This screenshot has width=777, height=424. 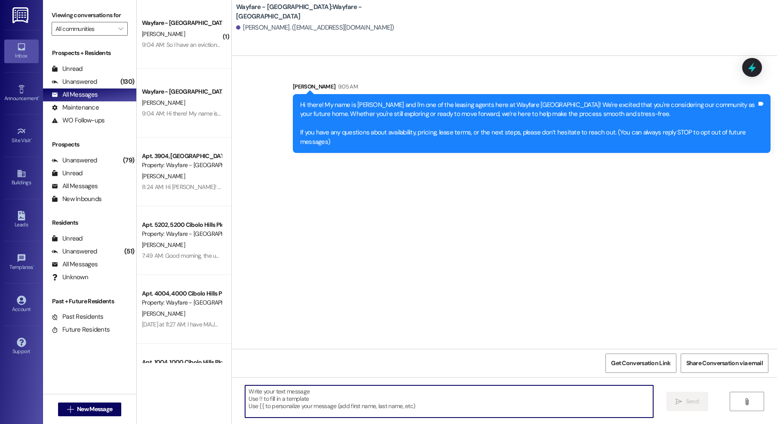 What do you see at coordinates (77, 199) in the screenshot?
I see `div: New Inbounds` at bounding box center [77, 199].